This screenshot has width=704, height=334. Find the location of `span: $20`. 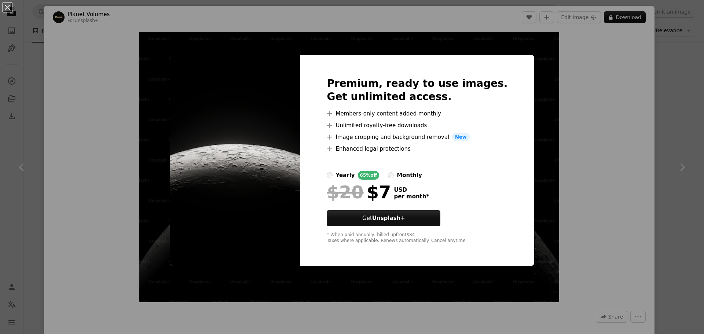

span: $20 is located at coordinates (345, 192).